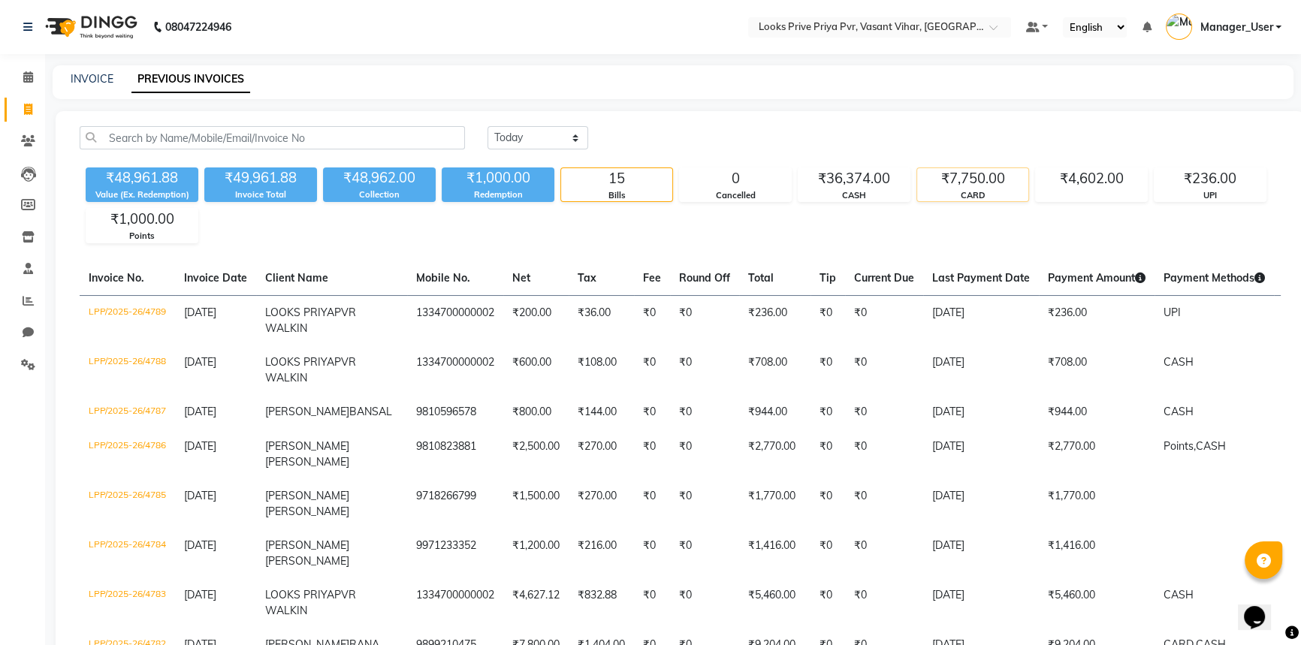  I want to click on div: Collection, so click(379, 194).